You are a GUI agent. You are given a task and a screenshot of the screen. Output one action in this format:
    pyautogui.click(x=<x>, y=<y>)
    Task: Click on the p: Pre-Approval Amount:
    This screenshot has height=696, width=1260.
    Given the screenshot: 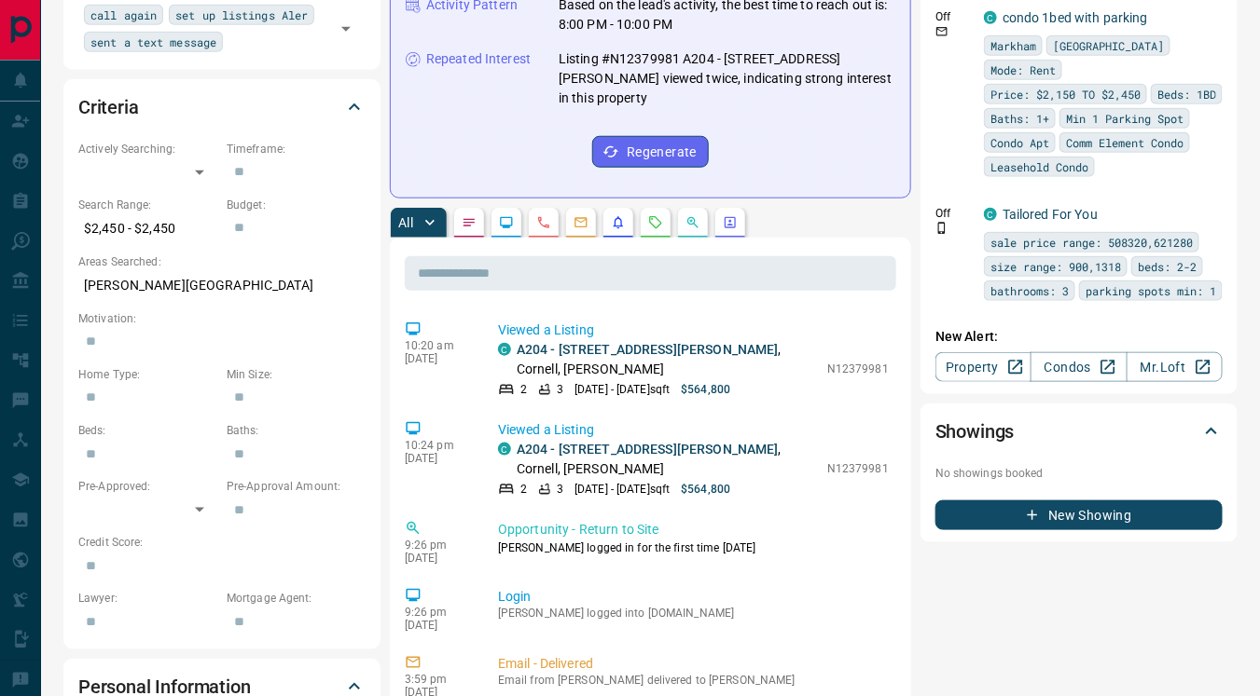 What is the action you would take?
    pyautogui.click(x=296, y=487)
    